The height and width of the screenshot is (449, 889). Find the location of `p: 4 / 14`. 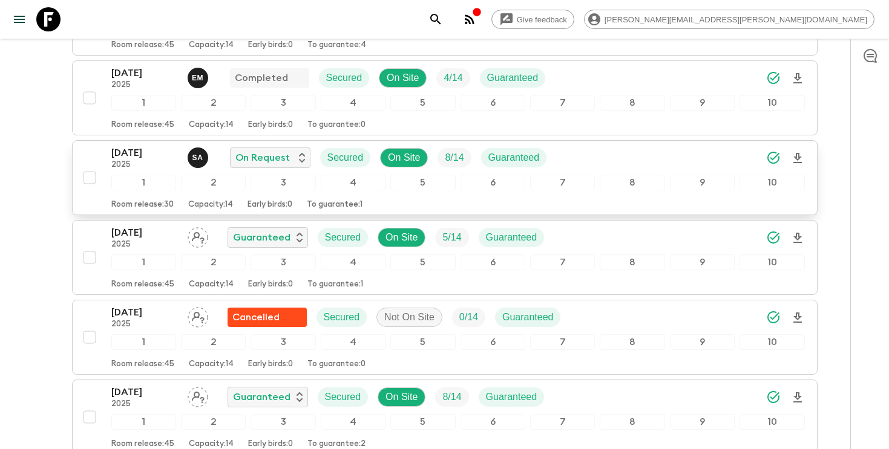

p: 4 / 14 is located at coordinates (452, 78).